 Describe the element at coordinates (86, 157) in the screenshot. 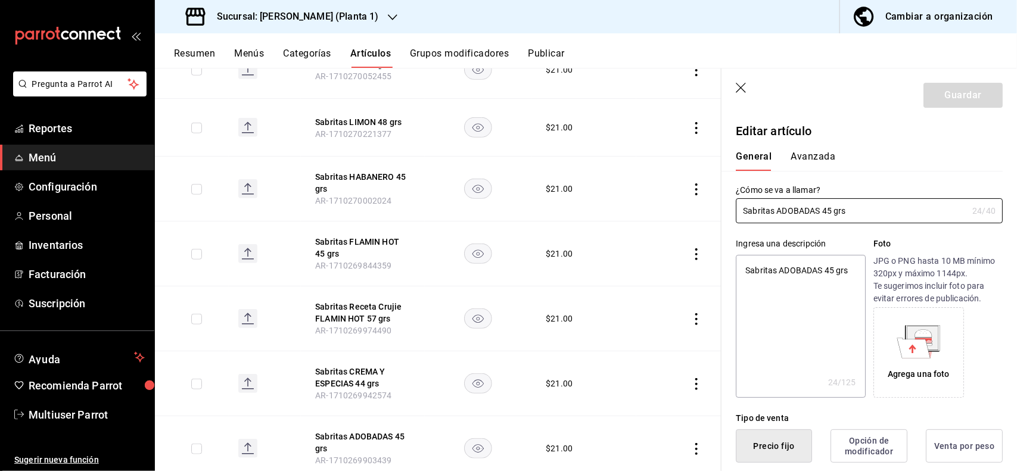

I see `span: Menú` at that location.